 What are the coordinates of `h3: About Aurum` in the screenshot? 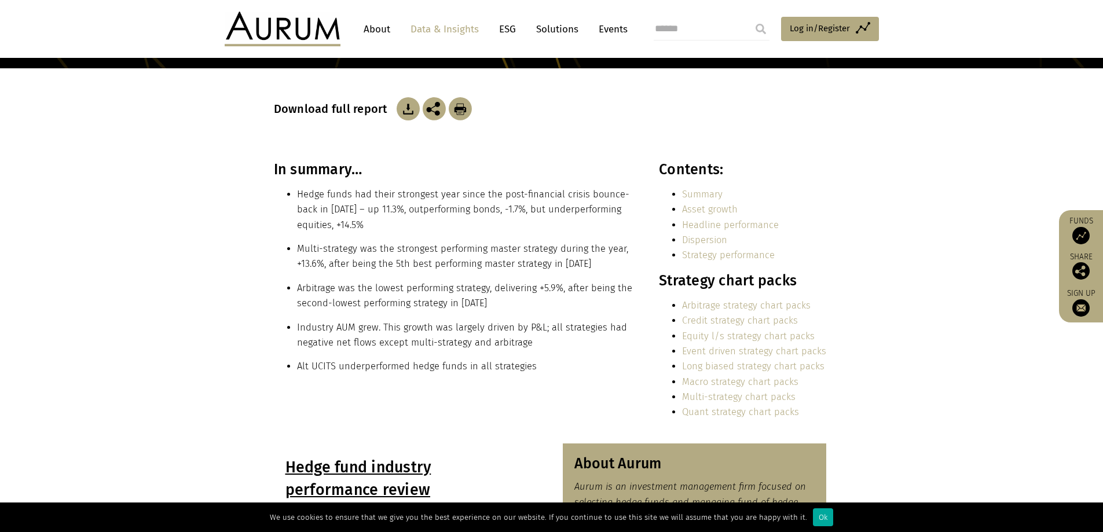 It's located at (695, 464).